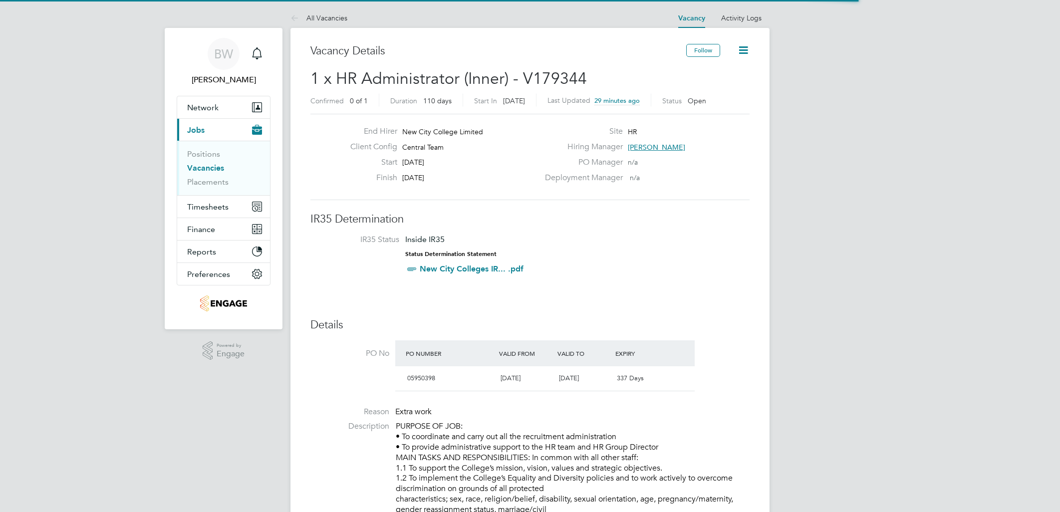  Describe the element at coordinates (224, 207) in the screenshot. I see `button: Timesheets` at that location.